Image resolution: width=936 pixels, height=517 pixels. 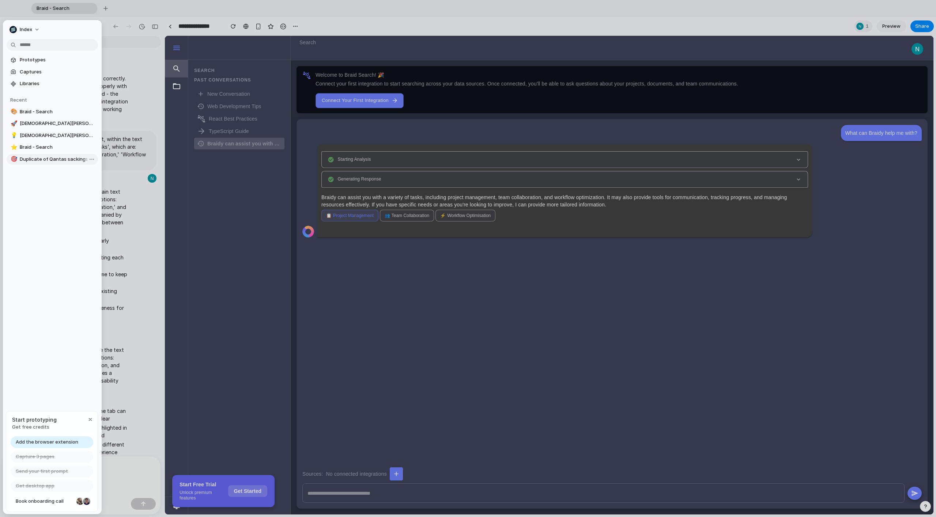 I want to click on p: New Conversation, so click(x=79, y=58).